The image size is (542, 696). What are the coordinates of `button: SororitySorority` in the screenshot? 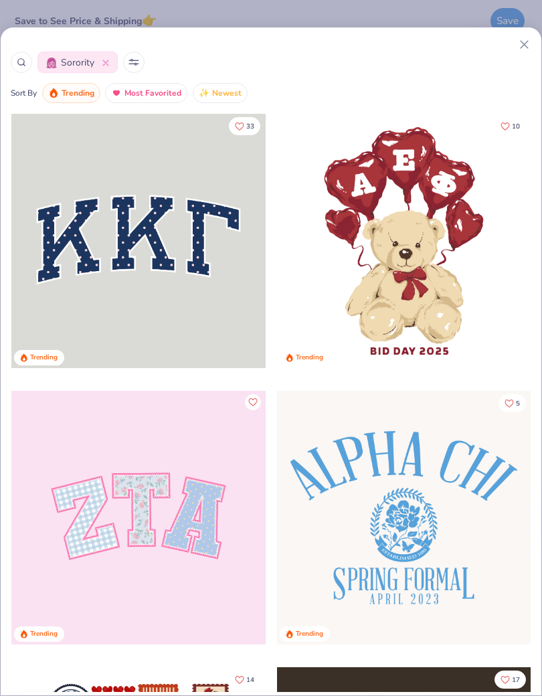 It's located at (78, 62).